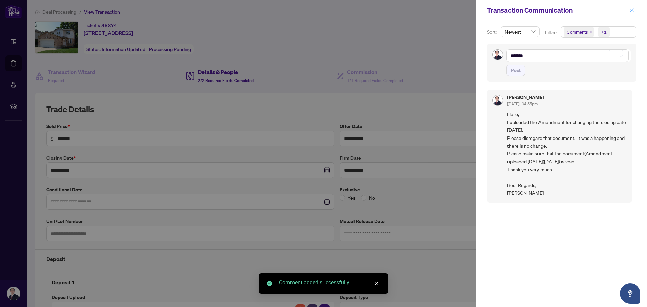 Image resolution: width=647 pixels, height=307 pixels. What do you see at coordinates (630, 293) in the screenshot?
I see `button: Open asap` at bounding box center [630, 293].